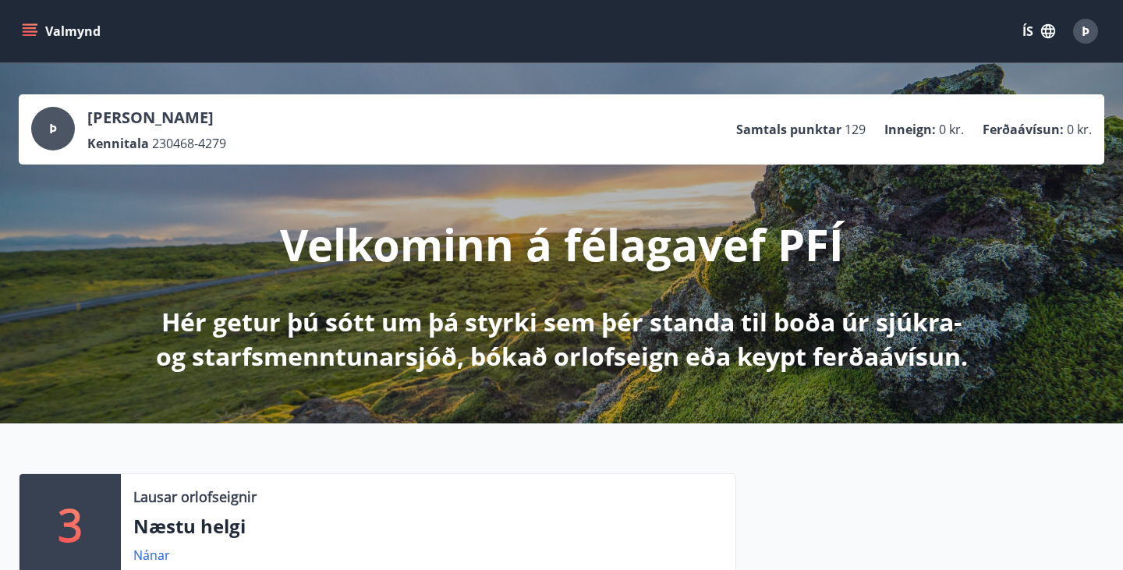 This screenshot has width=1123, height=570. Describe the element at coordinates (70, 524) in the screenshot. I see `p: 3` at that location.